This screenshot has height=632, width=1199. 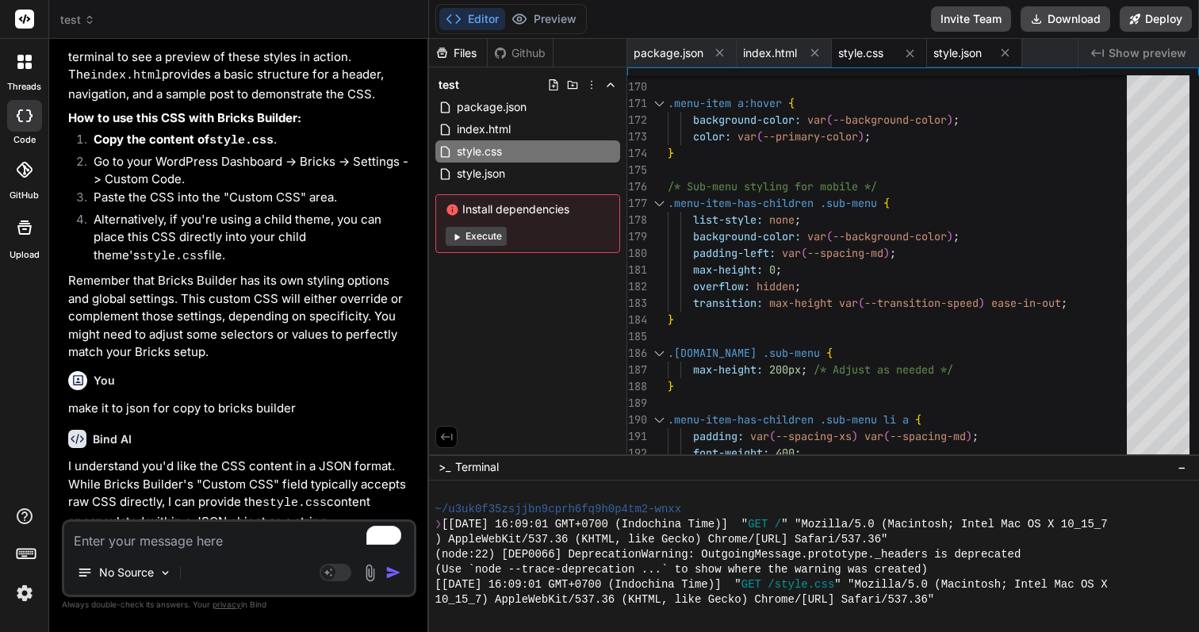 What do you see at coordinates (183, 139) in the screenshot?
I see `strong: Copy the content of` at bounding box center [183, 139].